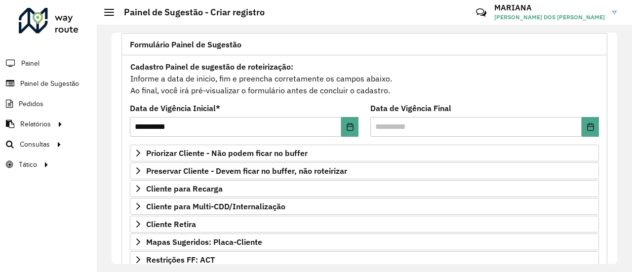 This screenshot has height=272, width=632. I want to click on a: Contato Rápido, so click(481, 12).